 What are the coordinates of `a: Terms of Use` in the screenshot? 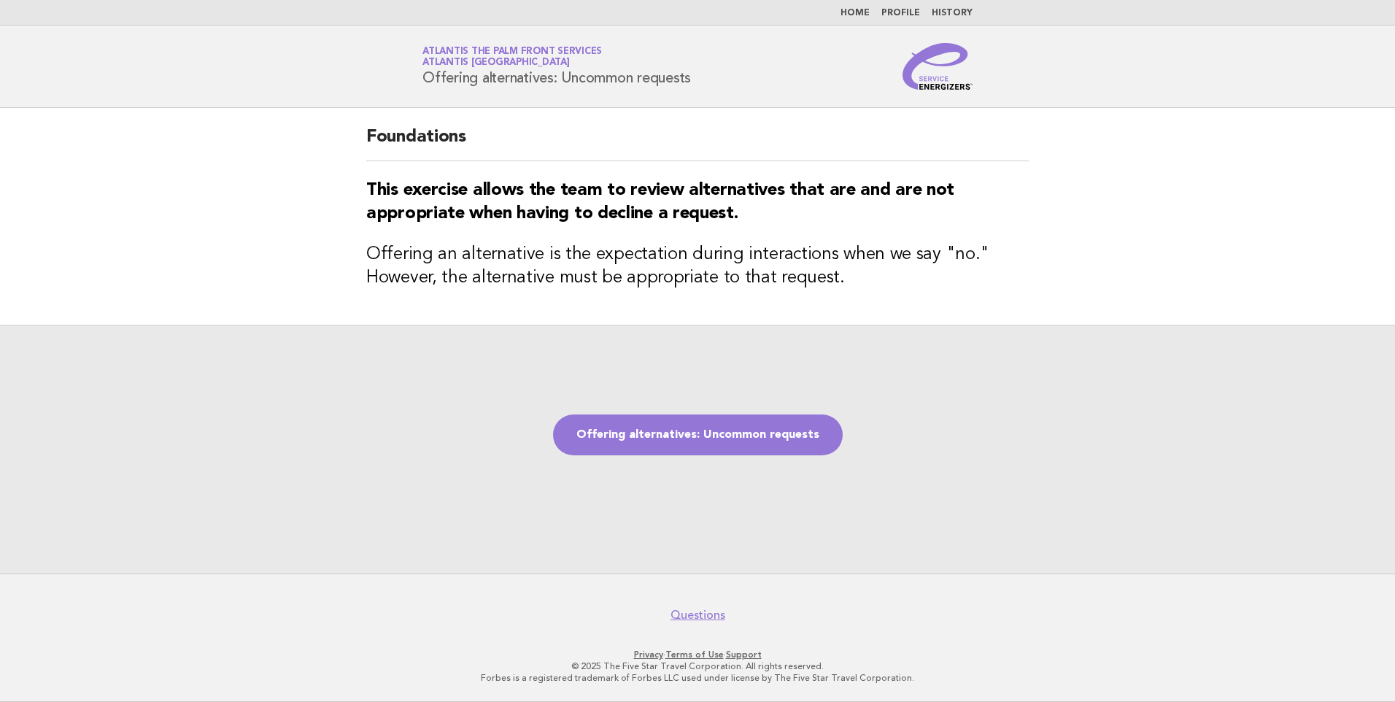 It's located at (695, 655).